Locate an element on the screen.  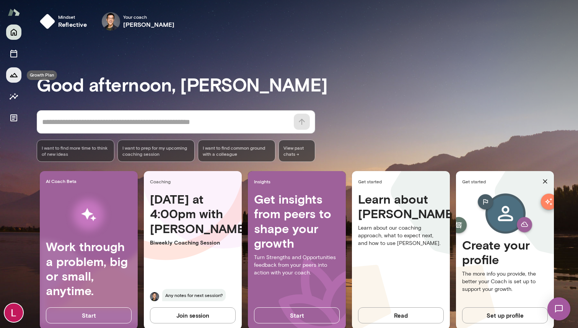
span: Insights is located at coordinates (298, 181).